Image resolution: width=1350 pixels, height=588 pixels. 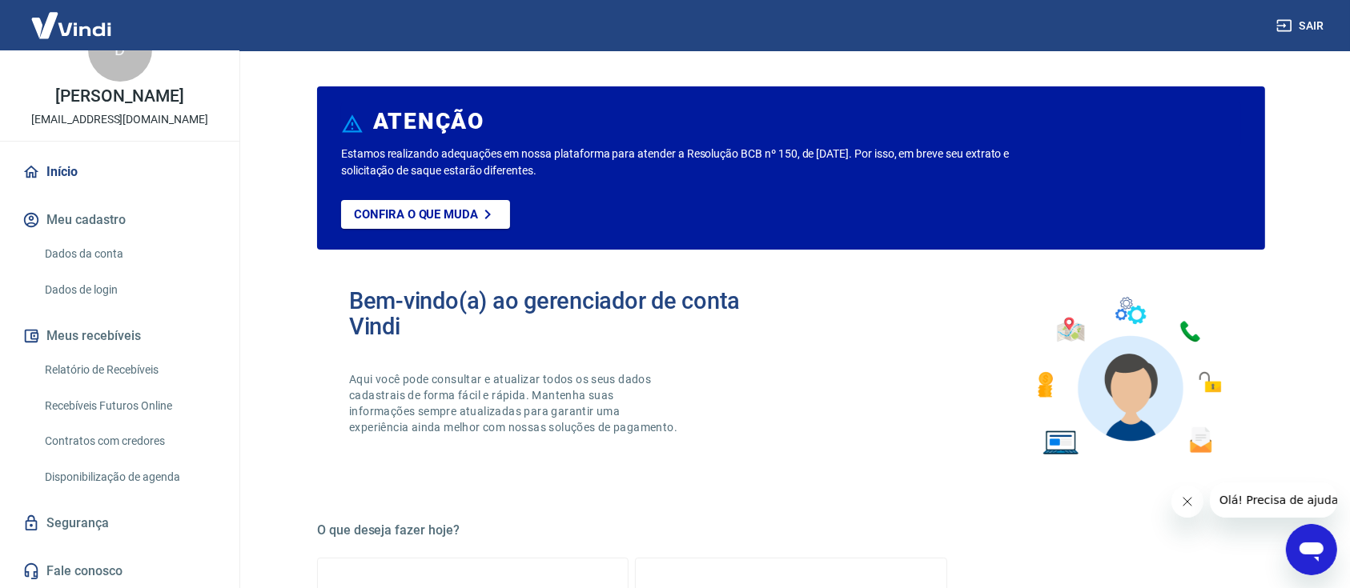 I want to click on a: Disponibilização de agenda, so click(x=129, y=477).